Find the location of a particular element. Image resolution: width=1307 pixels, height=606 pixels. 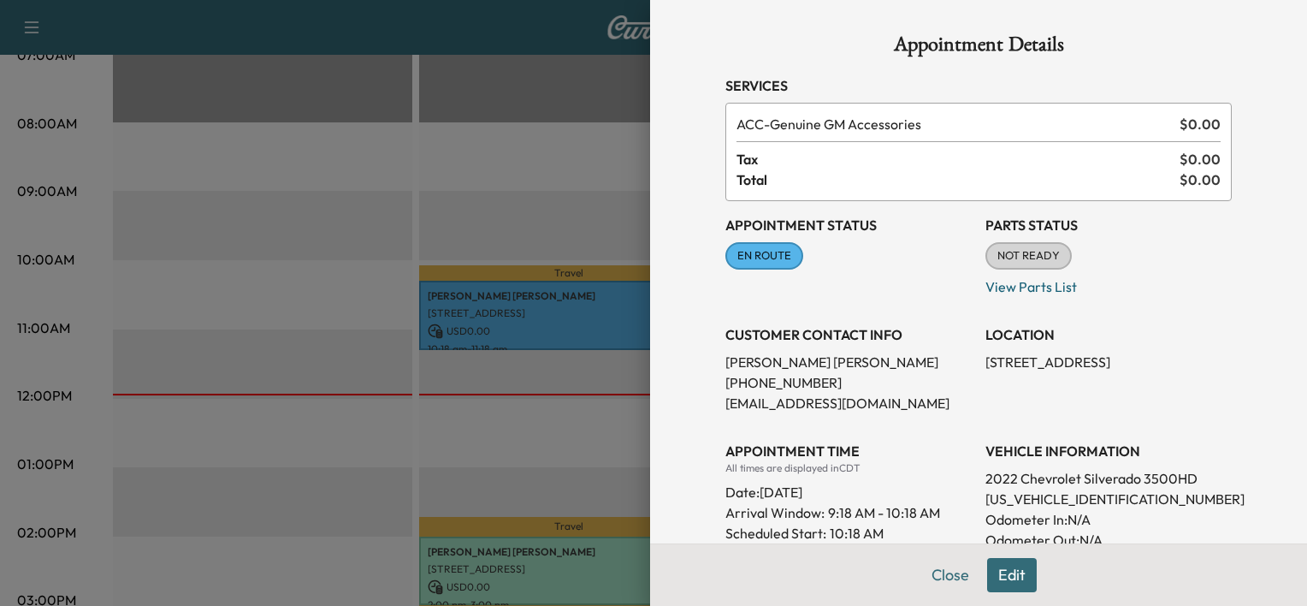

h3: VEHICLE INFORMATION is located at coordinates (1109, 451).